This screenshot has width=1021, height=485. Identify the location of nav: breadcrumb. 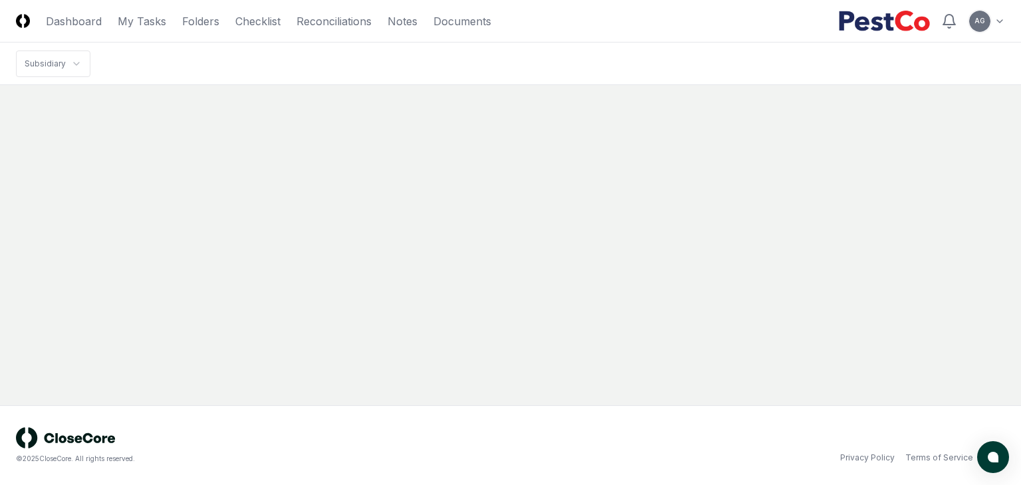
(53, 64).